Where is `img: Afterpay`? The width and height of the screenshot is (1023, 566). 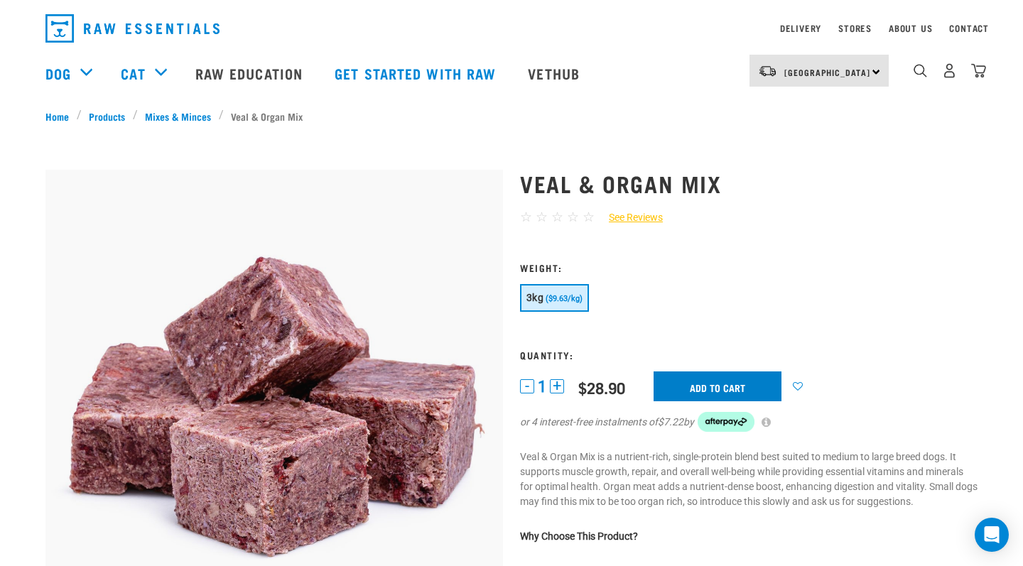
img: Afterpay is located at coordinates (726, 422).